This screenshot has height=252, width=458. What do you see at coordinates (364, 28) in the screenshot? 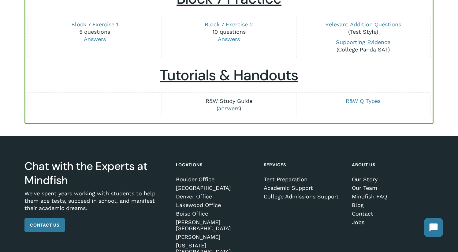
I see `p: (Test Style)` at bounding box center [364, 28].